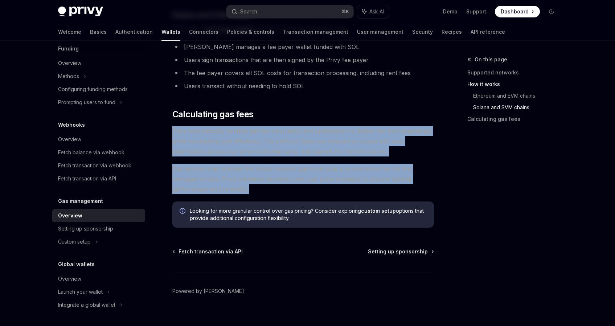  What do you see at coordinates (98, 32) in the screenshot?
I see `a: Basics` at bounding box center [98, 32].